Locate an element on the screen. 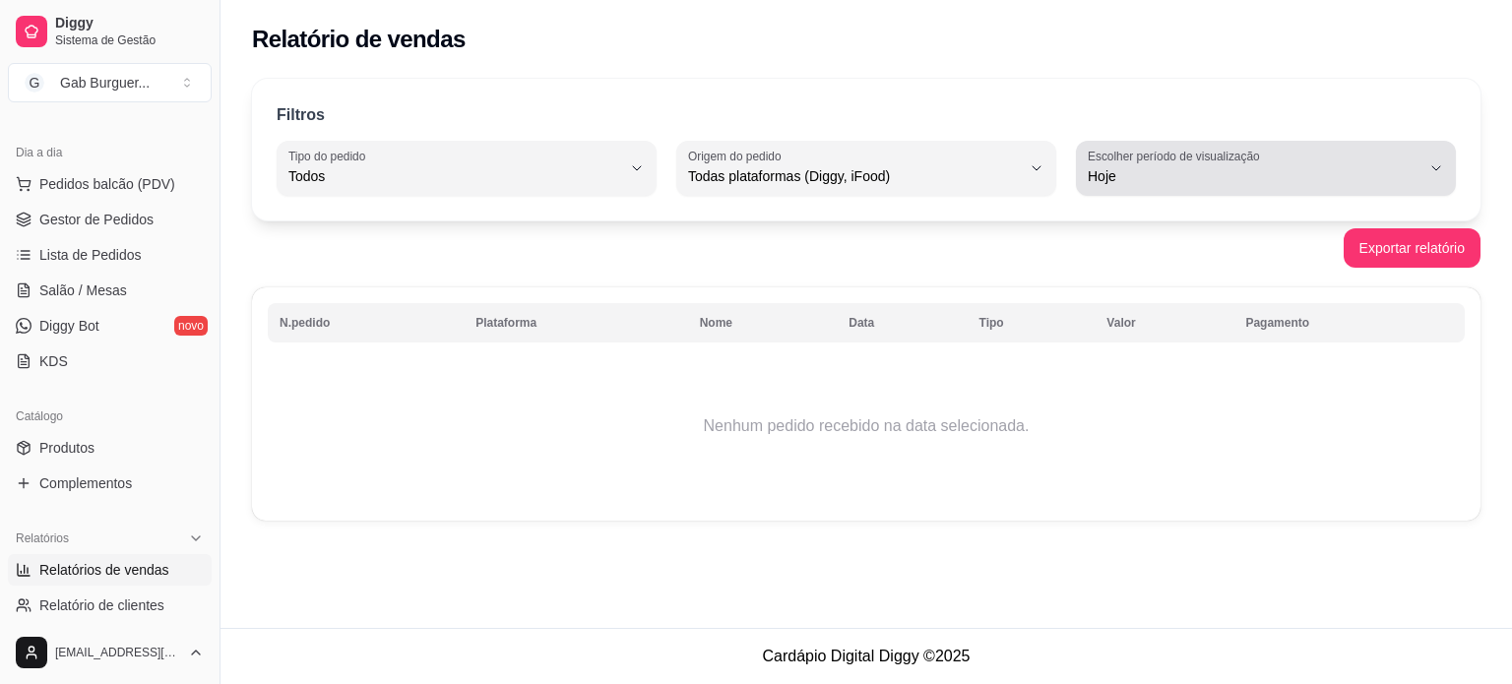  span: Gestor de Pedidos is located at coordinates (96, 220).